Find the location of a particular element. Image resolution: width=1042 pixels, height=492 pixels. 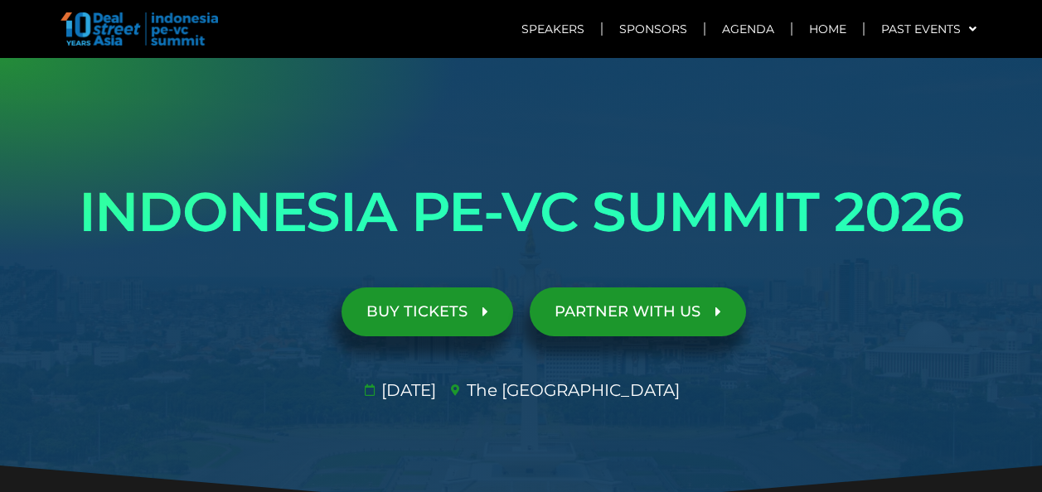

a: Home is located at coordinates (827, 29).